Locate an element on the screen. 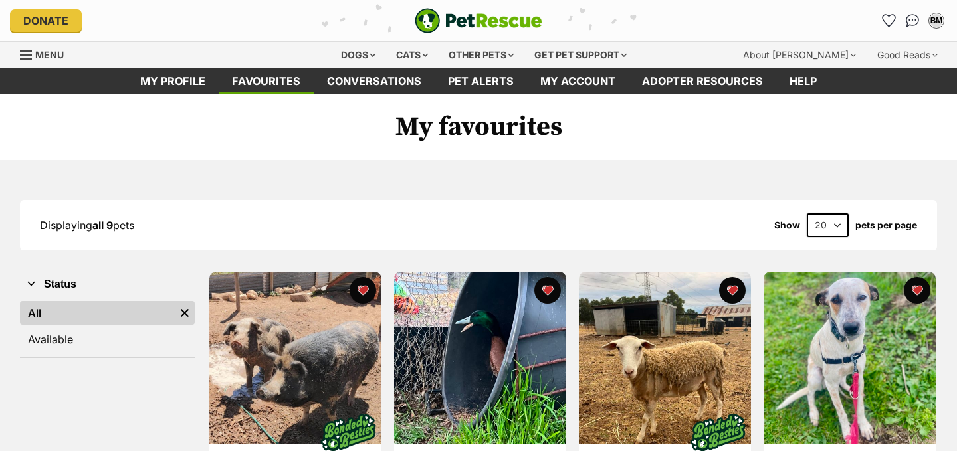 Image resolution: width=957 pixels, height=451 pixels. button: Status is located at coordinates (107, 285).